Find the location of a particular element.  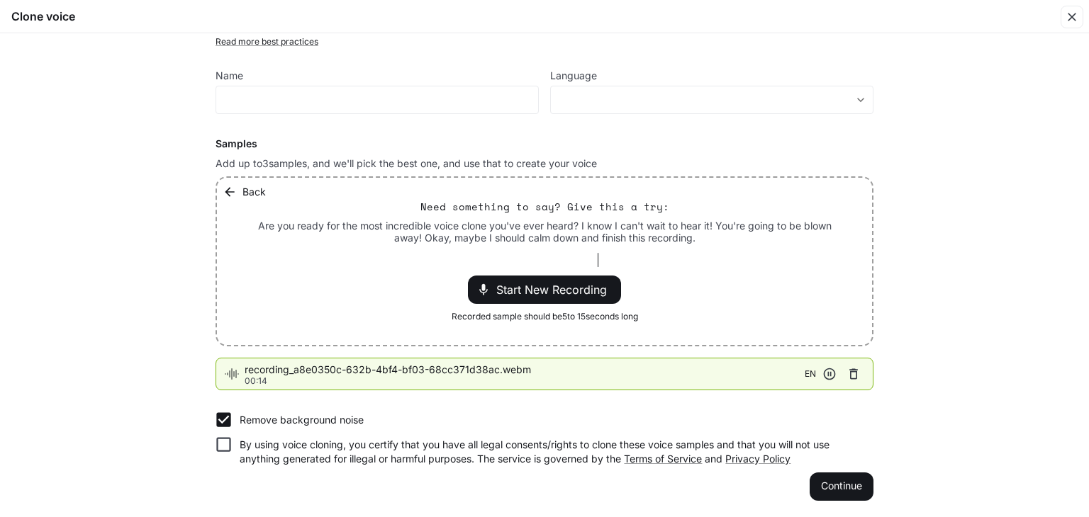

button: Continue is located at coordinates (841, 487).